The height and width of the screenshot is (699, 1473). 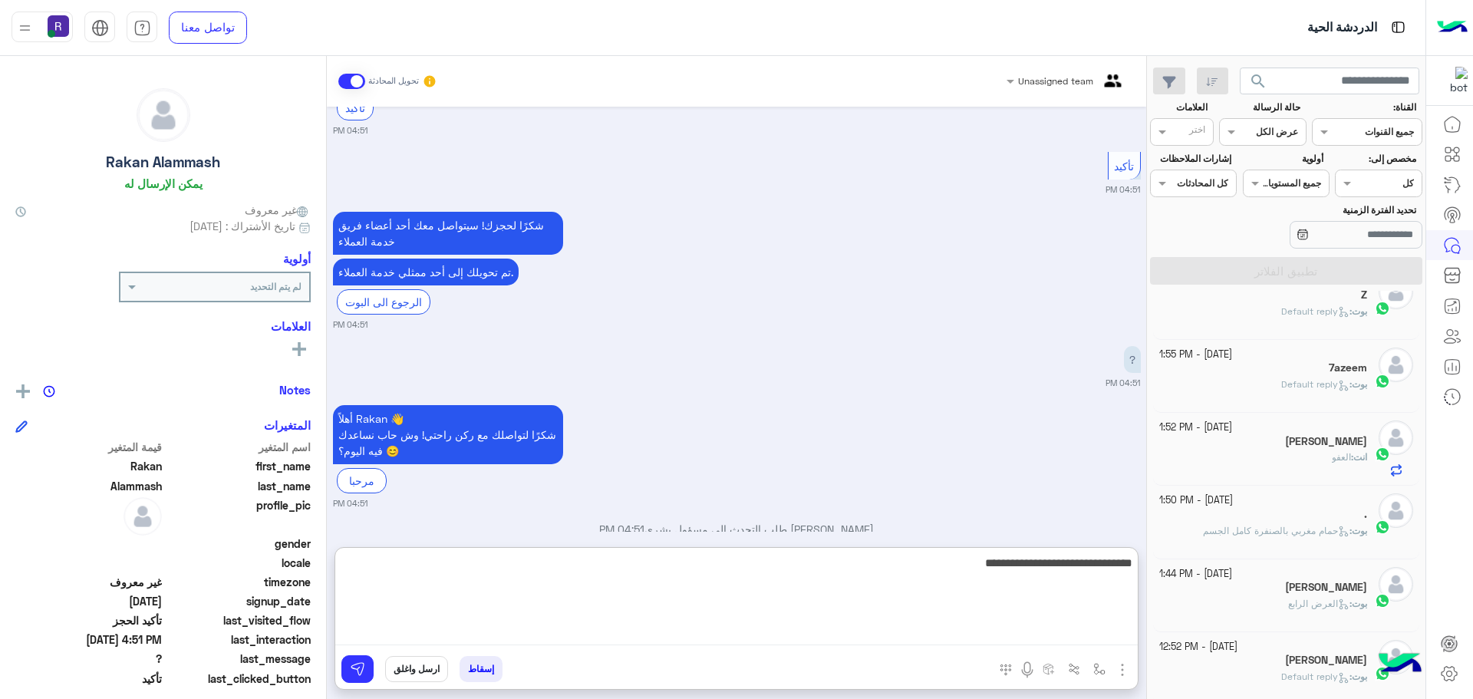 I want to click on label: تحديد الفترة الزمنية, so click(x=1330, y=210).